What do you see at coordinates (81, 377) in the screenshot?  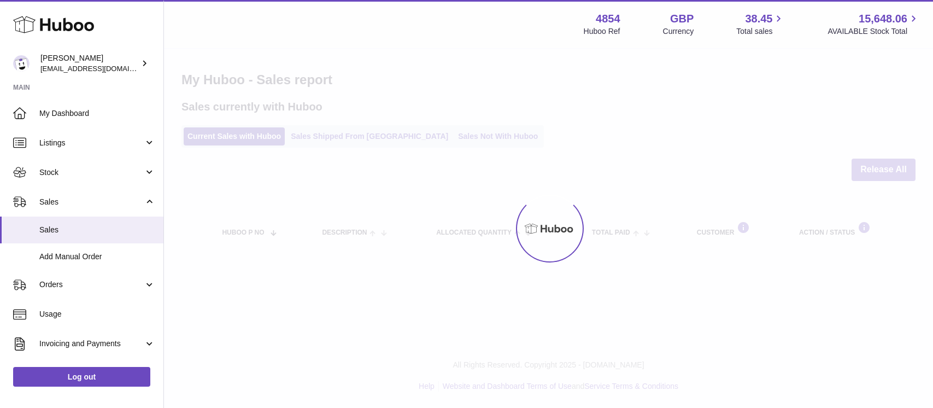 I see `a: Log out` at bounding box center [81, 377].